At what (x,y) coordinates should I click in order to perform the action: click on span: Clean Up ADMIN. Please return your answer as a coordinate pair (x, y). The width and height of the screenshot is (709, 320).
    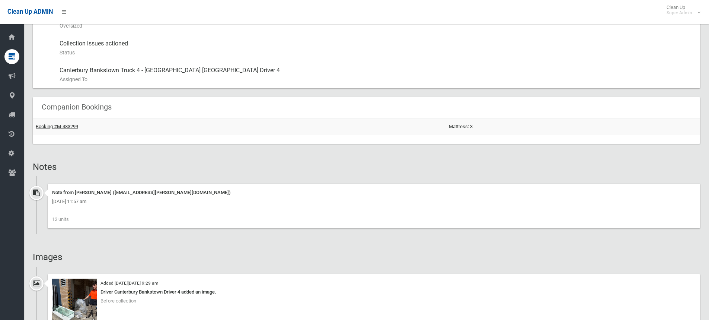
    Looking at the image, I should click on (30, 12).